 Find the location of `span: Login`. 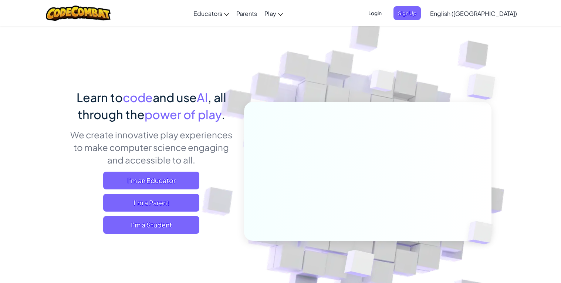

span: Login is located at coordinates (375, 13).